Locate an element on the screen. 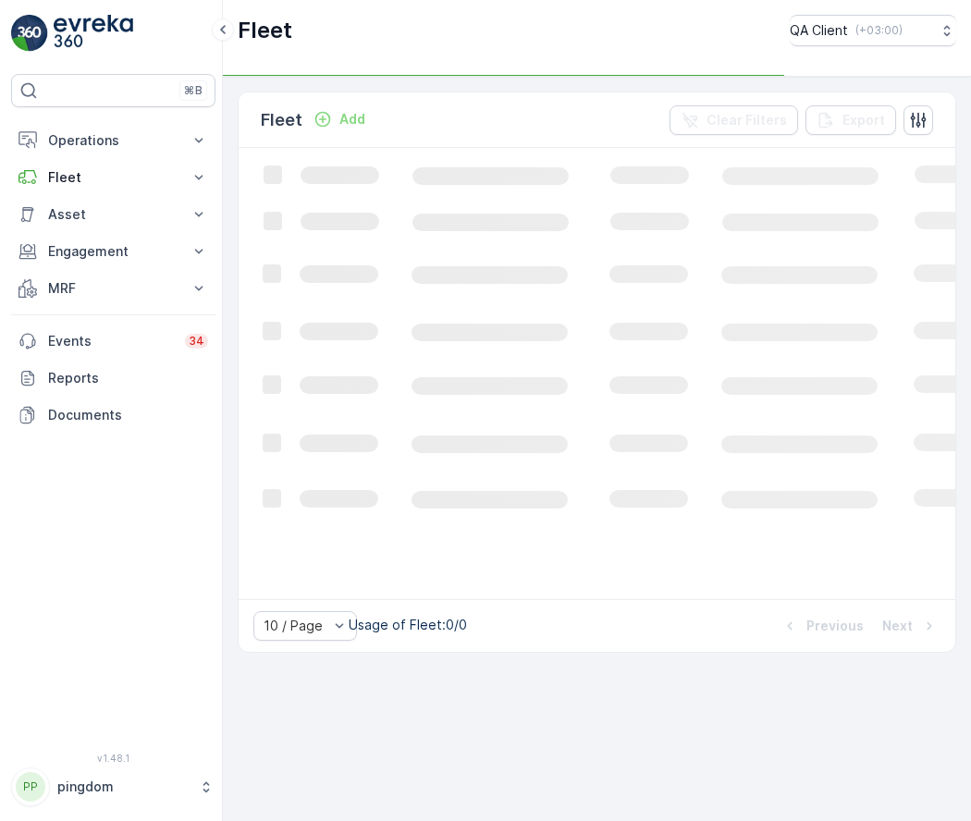 This screenshot has height=821, width=971. p: pingdom is located at coordinates (123, 787).